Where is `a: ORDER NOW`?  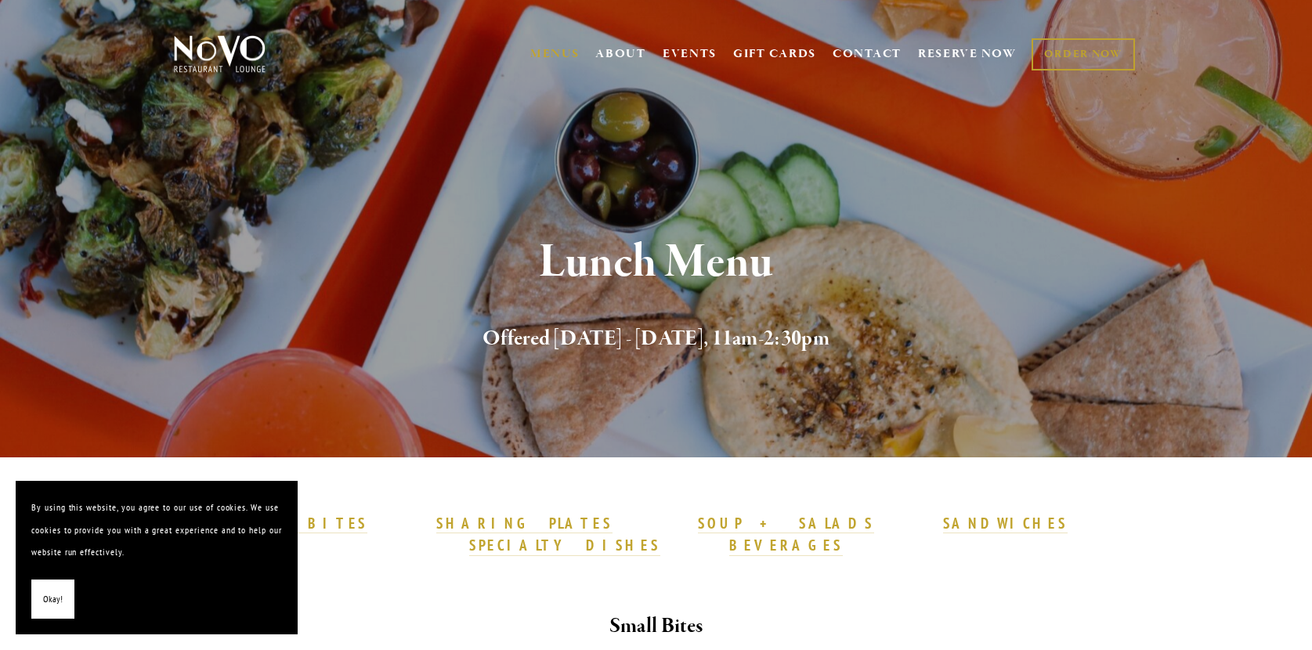 a: ORDER NOW is located at coordinates (1083, 54).